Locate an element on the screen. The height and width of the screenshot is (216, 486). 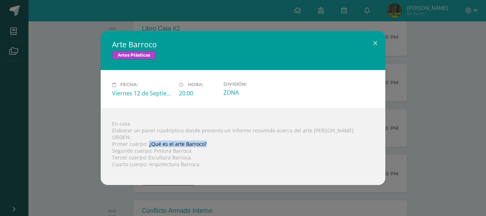
div: Viernes 12 de Septiembre is located at coordinates (143, 93).